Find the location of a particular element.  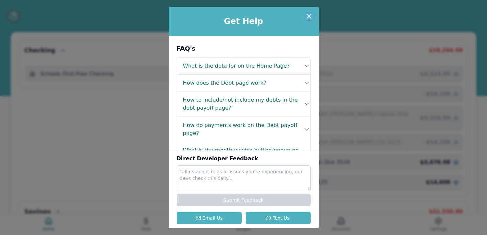

h4: How does the Debt page work? is located at coordinates (224, 83).